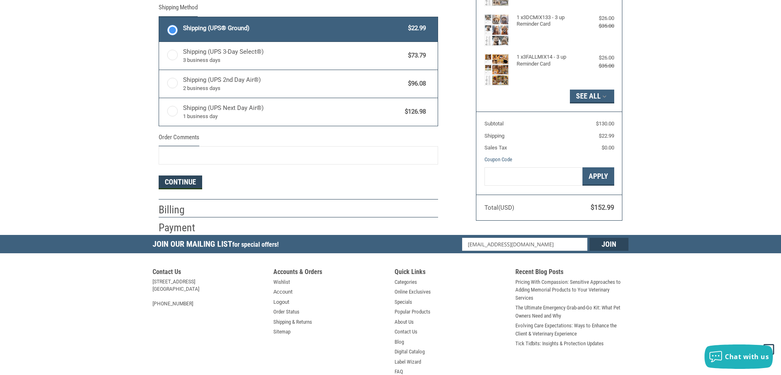 The width and height of the screenshot is (781, 375). I want to click on h2: Payment, so click(182, 227).